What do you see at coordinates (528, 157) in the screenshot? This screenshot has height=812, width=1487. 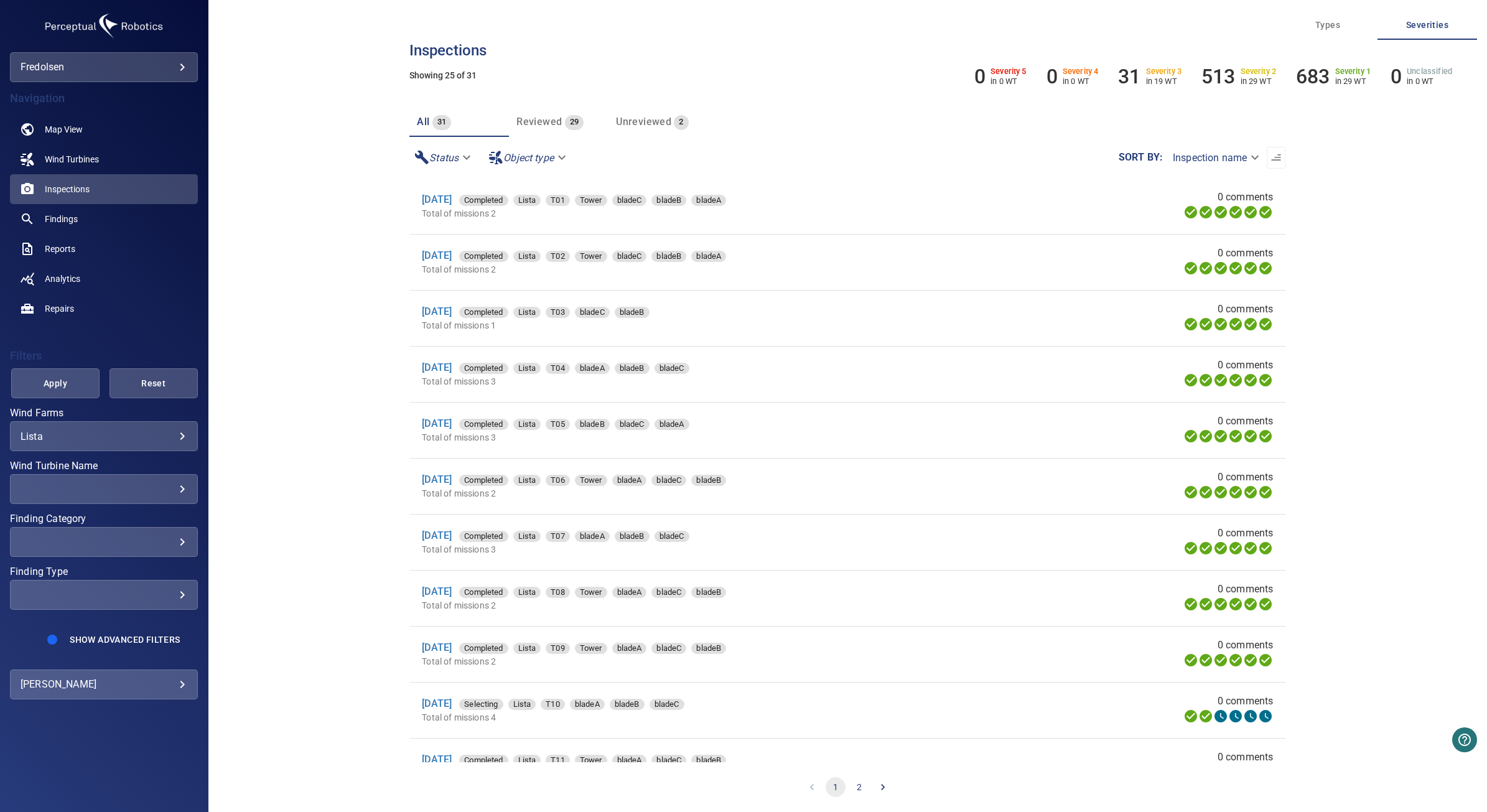 I see `em: Object type` at bounding box center [528, 157].